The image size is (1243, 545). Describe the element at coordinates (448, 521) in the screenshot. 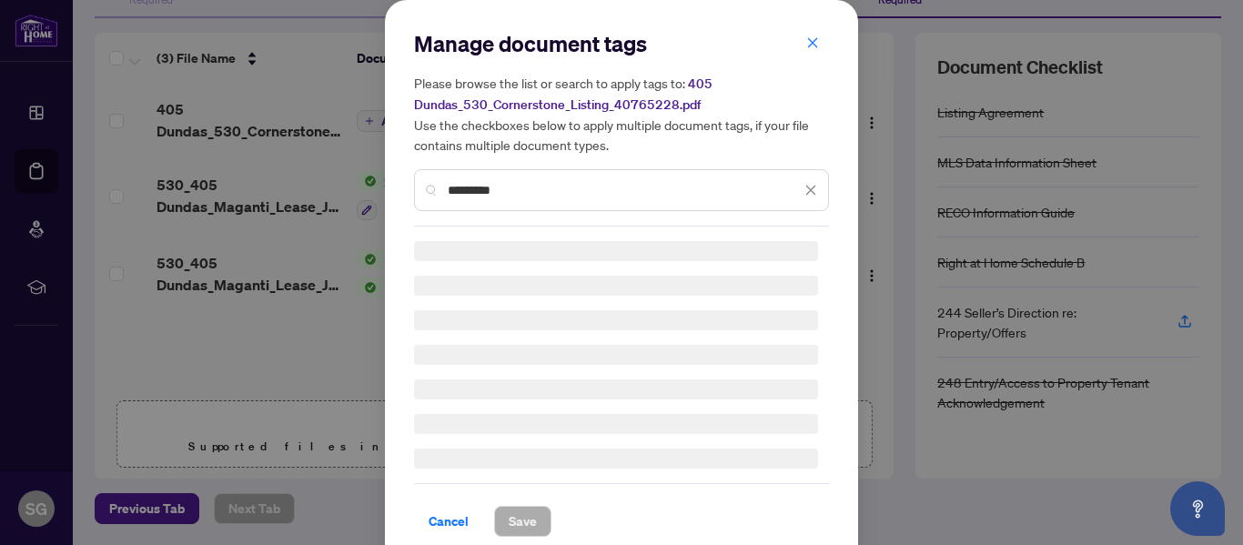

I see `button: Cancel` at that location.